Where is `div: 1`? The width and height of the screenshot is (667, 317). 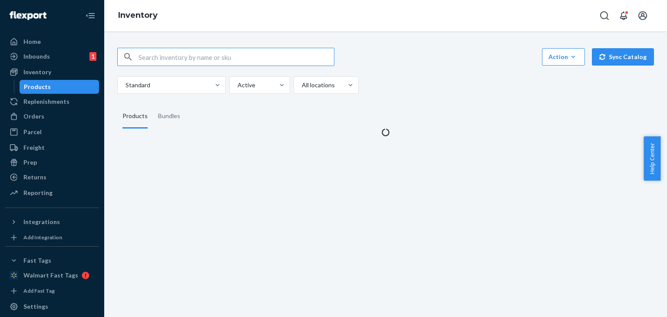 div: 1 is located at coordinates (93, 56).